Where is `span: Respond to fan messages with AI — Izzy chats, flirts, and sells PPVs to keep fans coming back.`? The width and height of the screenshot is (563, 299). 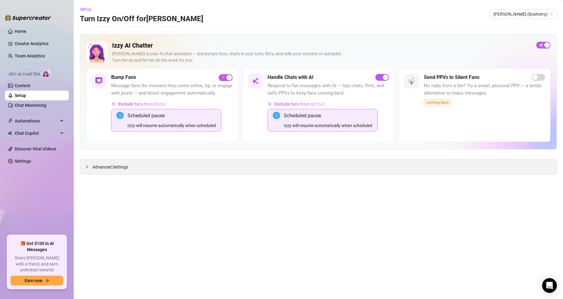 span: Respond to fan messages with AI — Izzy chats, flirts, and sells PPVs to keep fans coming back. is located at coordinates (328, 89).